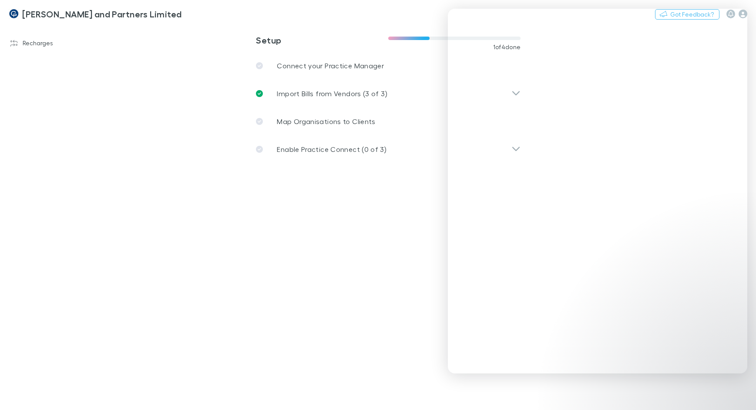 The image size is (756, 410). Describe the element at coordinates (13, 14) in the screenshot. I see `img: Coates and Partners Limited's Logo` at that location.